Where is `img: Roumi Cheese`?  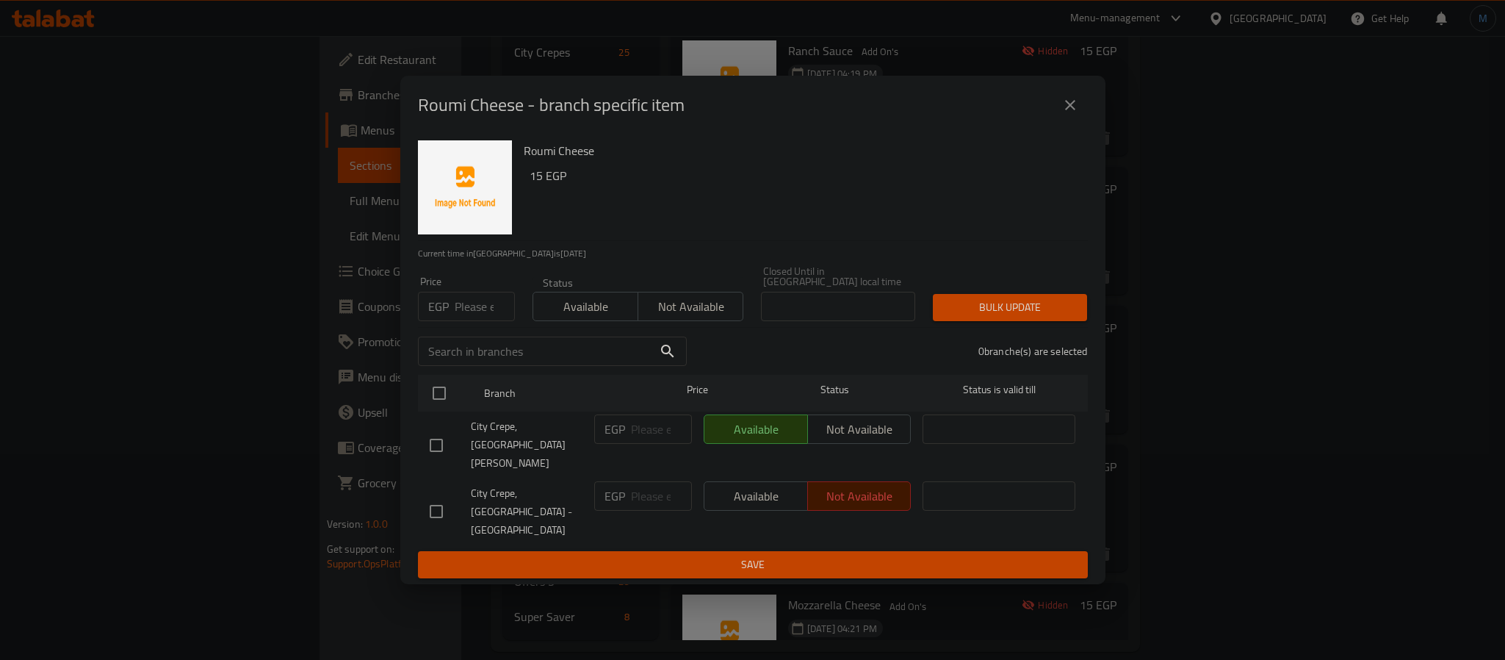 img: Roumi Cheese is located at coordinates (465, 187).